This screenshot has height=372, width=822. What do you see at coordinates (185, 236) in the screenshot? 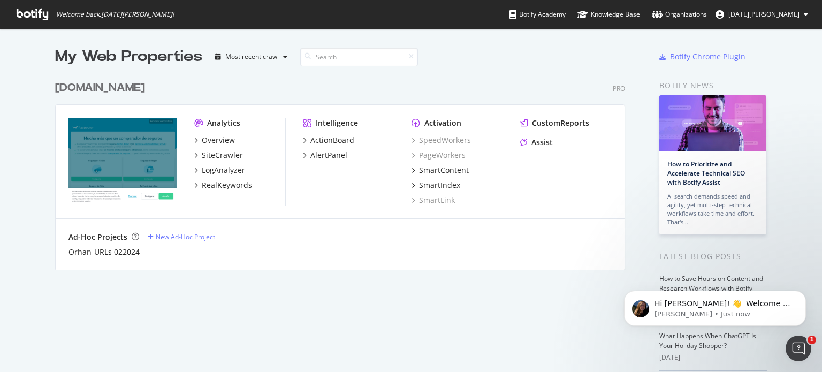
I see `div: New Ad-Hoc Project` at bounding box center [185, 236].